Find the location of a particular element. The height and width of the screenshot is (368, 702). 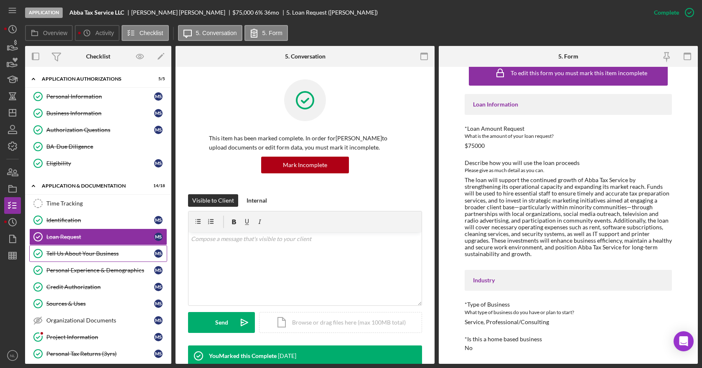

a: Credit AuthorizationMS is located at coordinates (98, 287).